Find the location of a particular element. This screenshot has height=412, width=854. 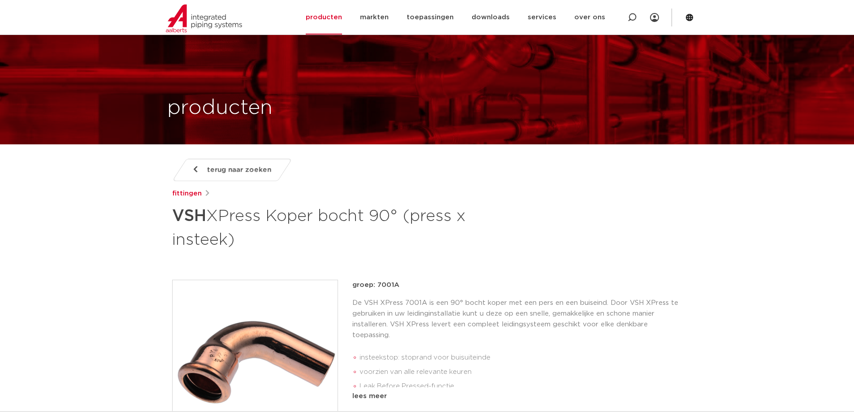

li: insteekstop: stoprand voor buisuiteinde is located at coordinates (521, 358).